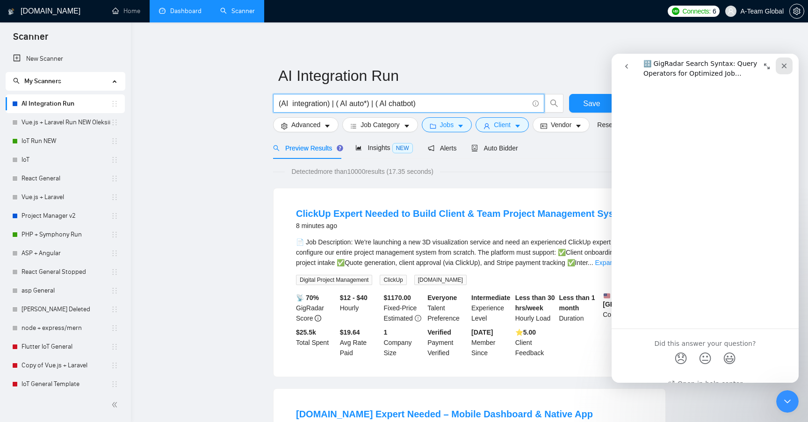 Image resolution: width=808 pixels, height=422 pixels. What do you see at coordinates (66, 366) in the screenshot?
I see `a: Copy of Vue.js + Laravel` at bounding box center [66, 366].